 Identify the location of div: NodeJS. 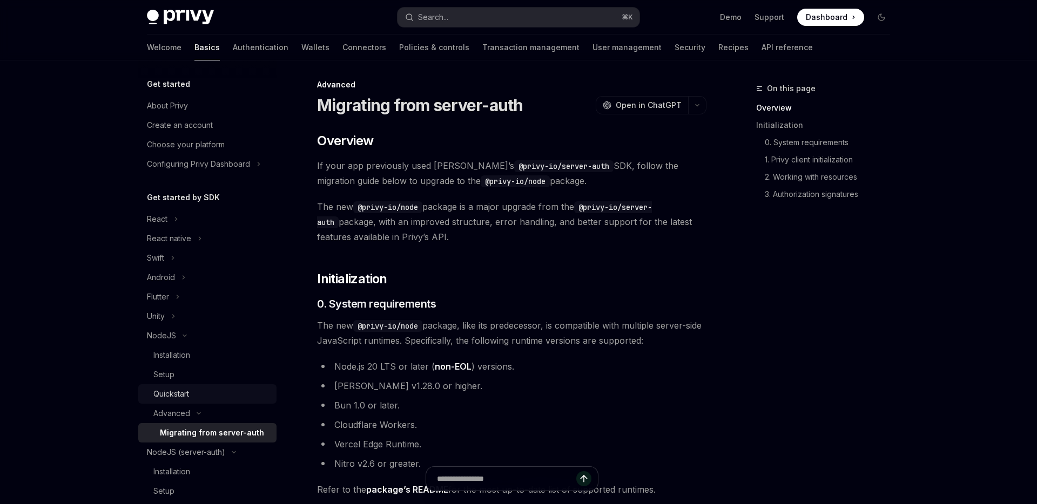
(161, 336).